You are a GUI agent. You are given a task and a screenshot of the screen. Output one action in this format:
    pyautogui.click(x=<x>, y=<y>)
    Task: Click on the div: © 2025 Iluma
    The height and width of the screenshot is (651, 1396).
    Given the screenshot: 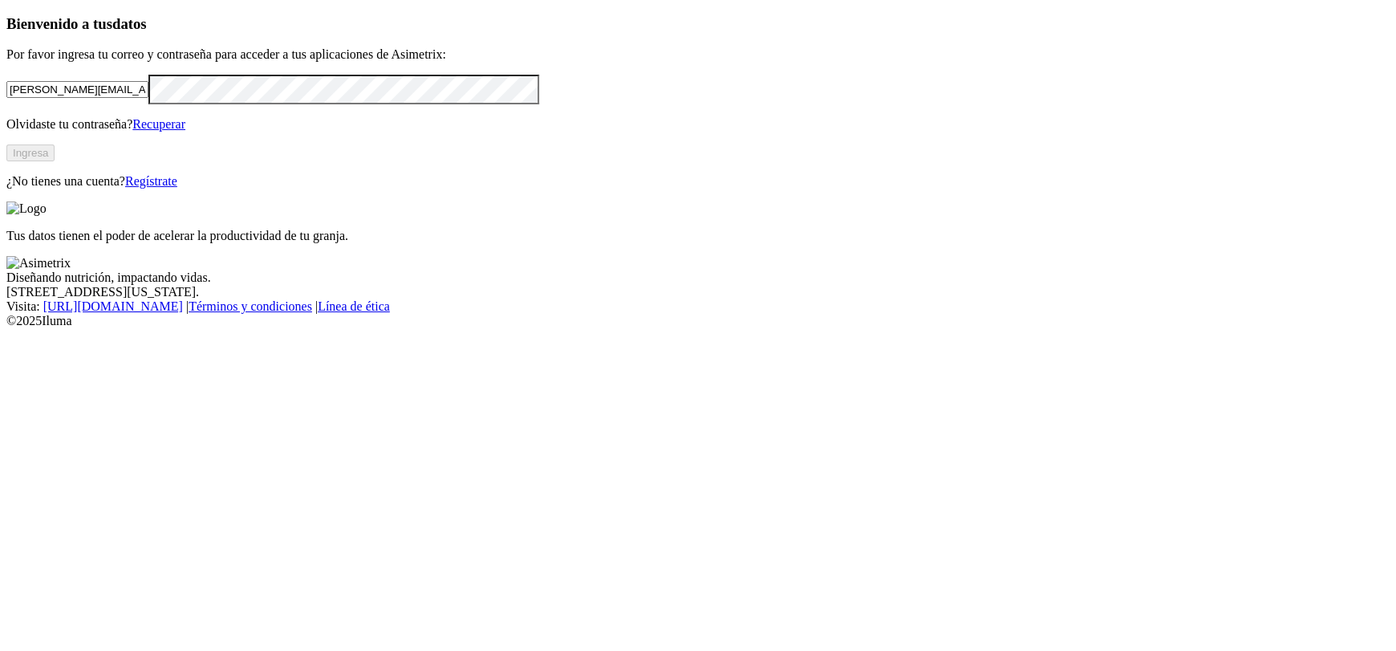 What is the action you would take?
    pyautogui.click(x=698, y=321)
    